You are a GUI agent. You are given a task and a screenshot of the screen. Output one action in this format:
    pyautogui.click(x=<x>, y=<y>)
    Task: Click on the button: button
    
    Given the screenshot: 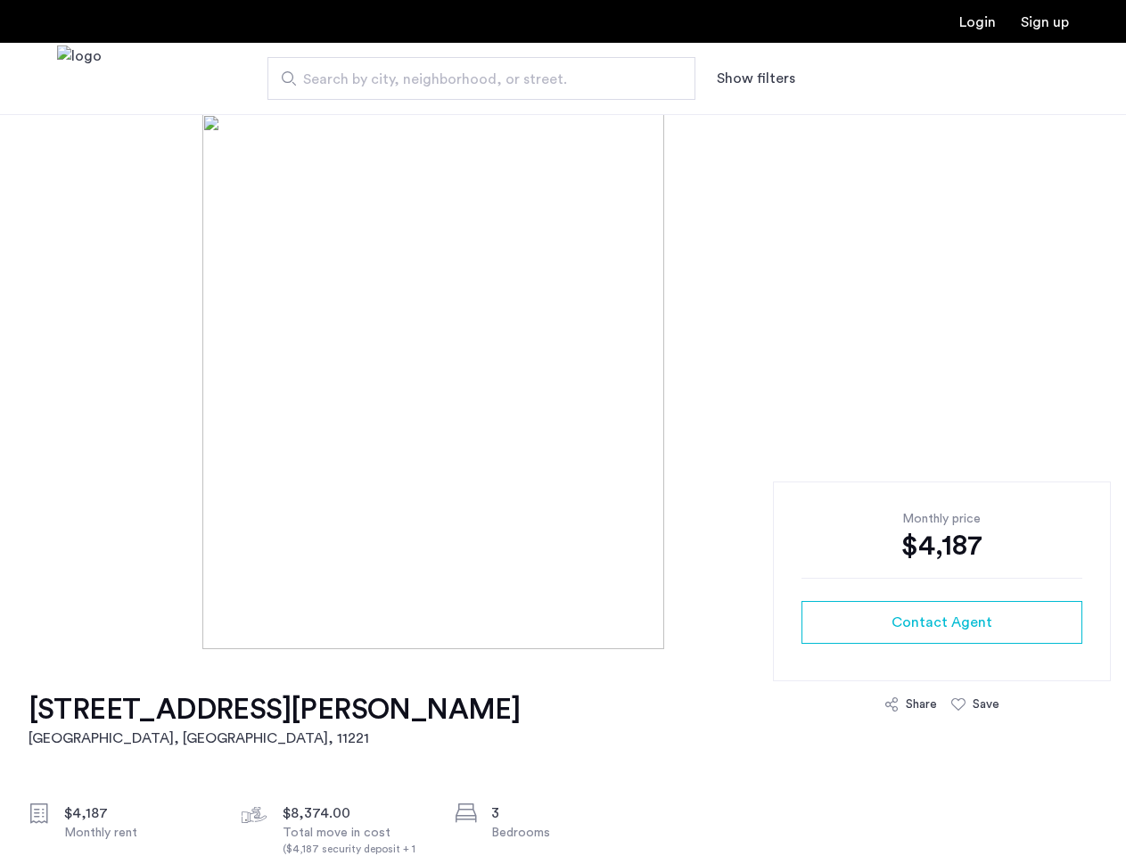 What is the action you would take?
    pyautogui.click(x=942, y=622)
    